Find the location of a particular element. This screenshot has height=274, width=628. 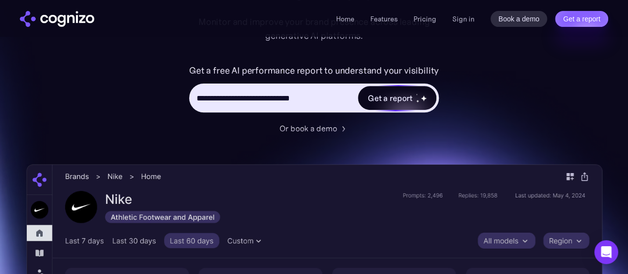

a: Get a report is located at coordinates (581, 19).